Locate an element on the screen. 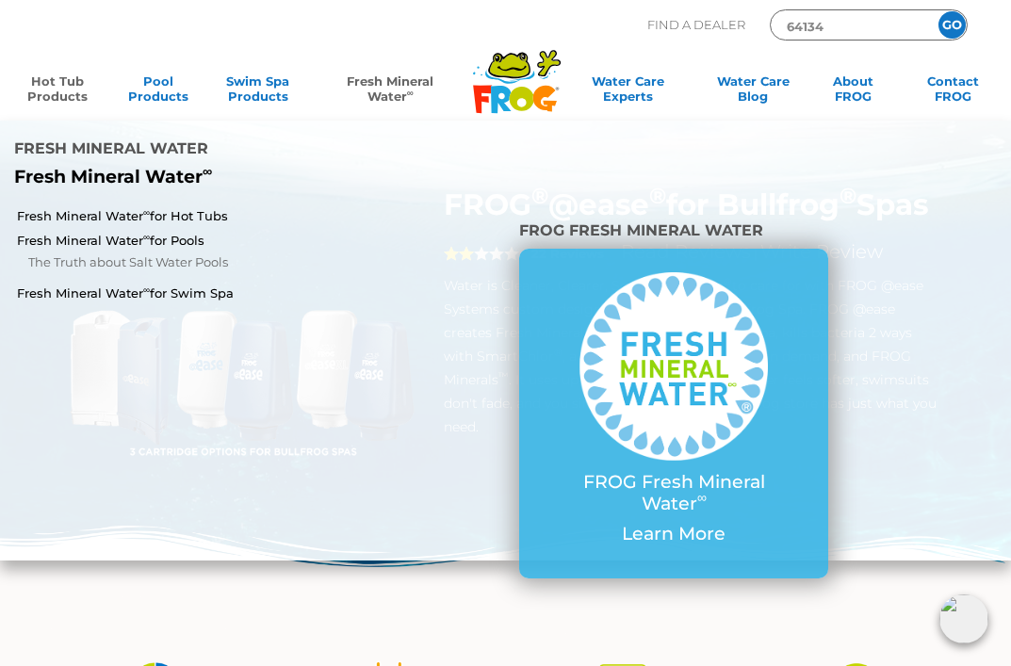  input: Zip Code Form is located at coordinates (848, 25).